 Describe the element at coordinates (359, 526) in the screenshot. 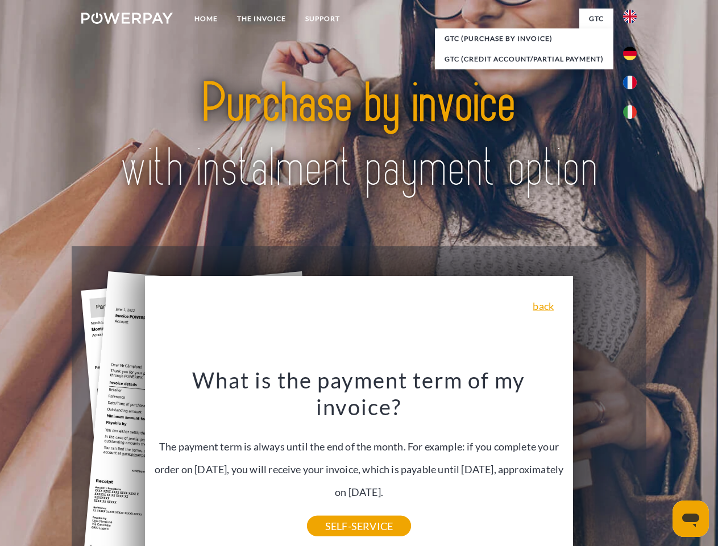

I see `a: SELF-SERVICE` at that location.